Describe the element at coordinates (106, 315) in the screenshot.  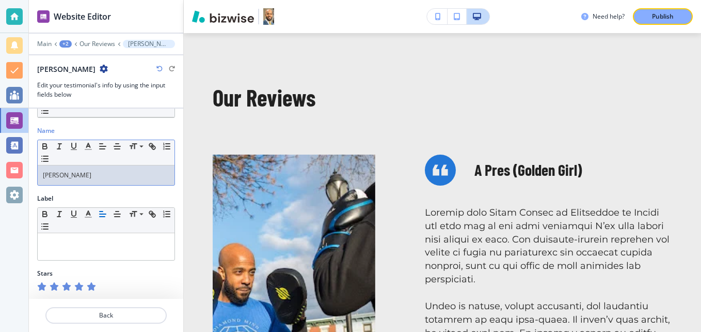
I see `button: Back` at that location.